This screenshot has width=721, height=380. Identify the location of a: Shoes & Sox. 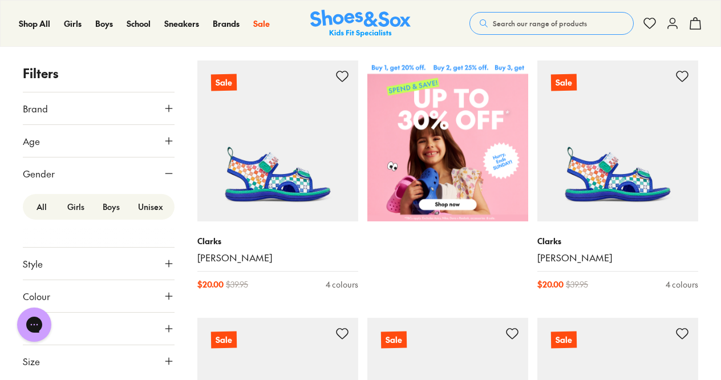
(361, 23).